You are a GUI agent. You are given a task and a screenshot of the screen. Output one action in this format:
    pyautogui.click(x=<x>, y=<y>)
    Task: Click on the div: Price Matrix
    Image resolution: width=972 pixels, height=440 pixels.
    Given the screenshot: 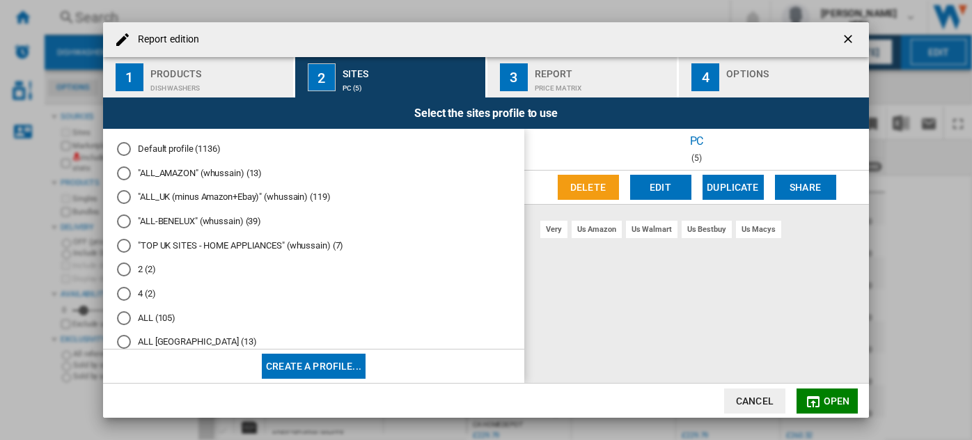 What is the action you would take?
    pyautogui.click(x=603, y=84)
    